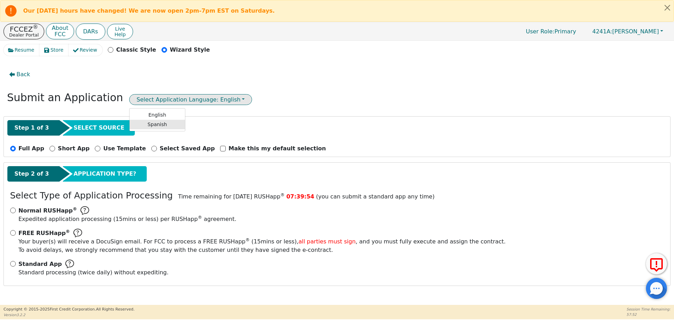 This screenshot has height=320, width=674. I want to click on span: FREE RUSHapp, so click(44, 233).